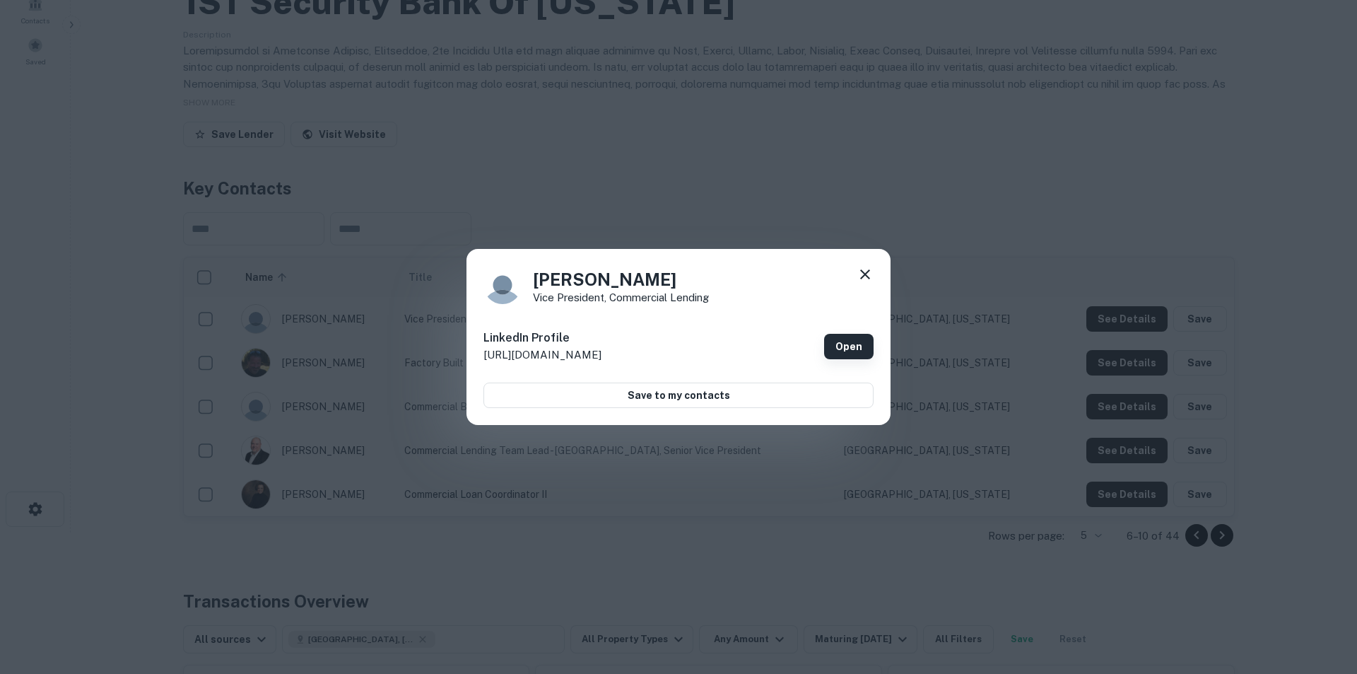 The height and width of the screenshot is (674, 1357). What do you see at coordinates (849, 346) in the screenshot?
I see `a: Open` at bounding box center [849, 346].